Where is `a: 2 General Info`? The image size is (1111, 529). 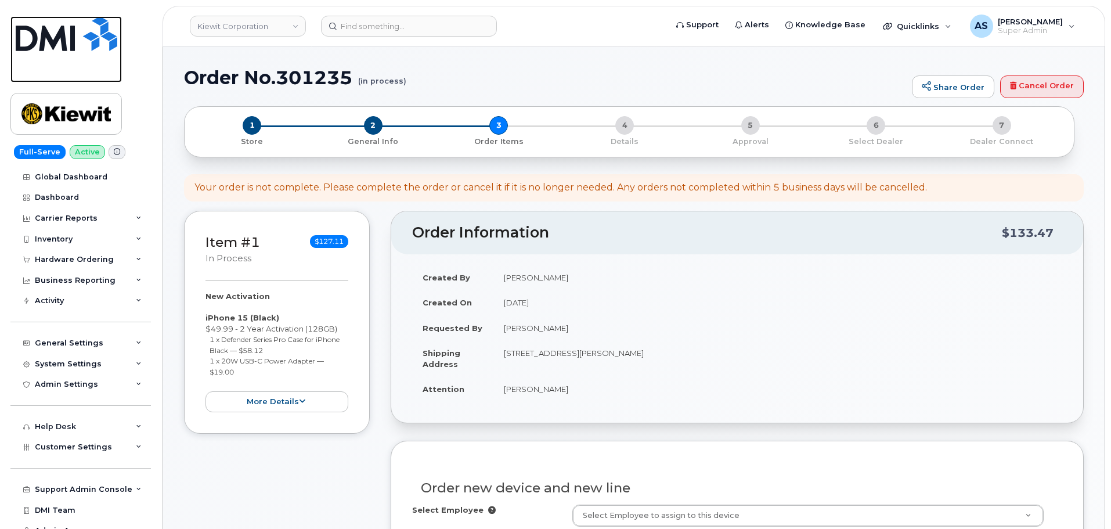 a: 2 General Info is located at coordinates (373, 140).